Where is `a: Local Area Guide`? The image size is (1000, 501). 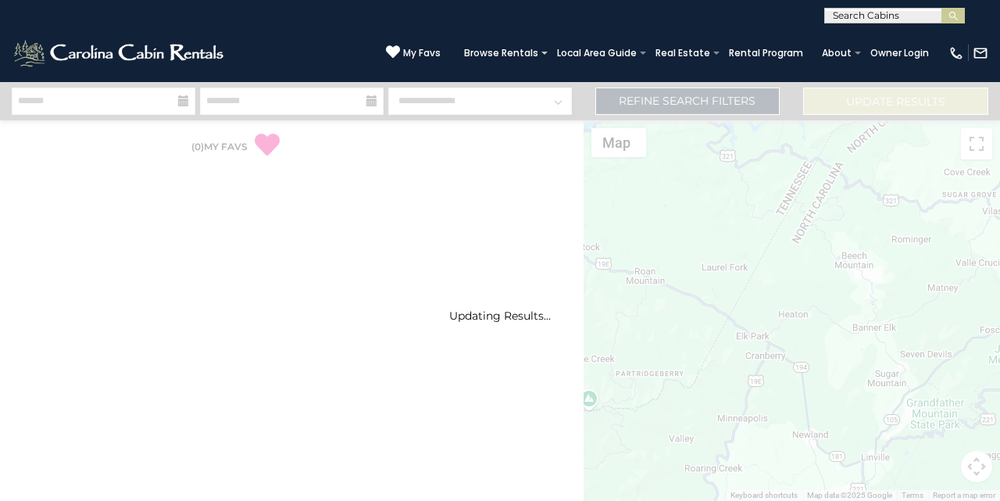
a: Local Area Guide is located at coordinates (597, 53).